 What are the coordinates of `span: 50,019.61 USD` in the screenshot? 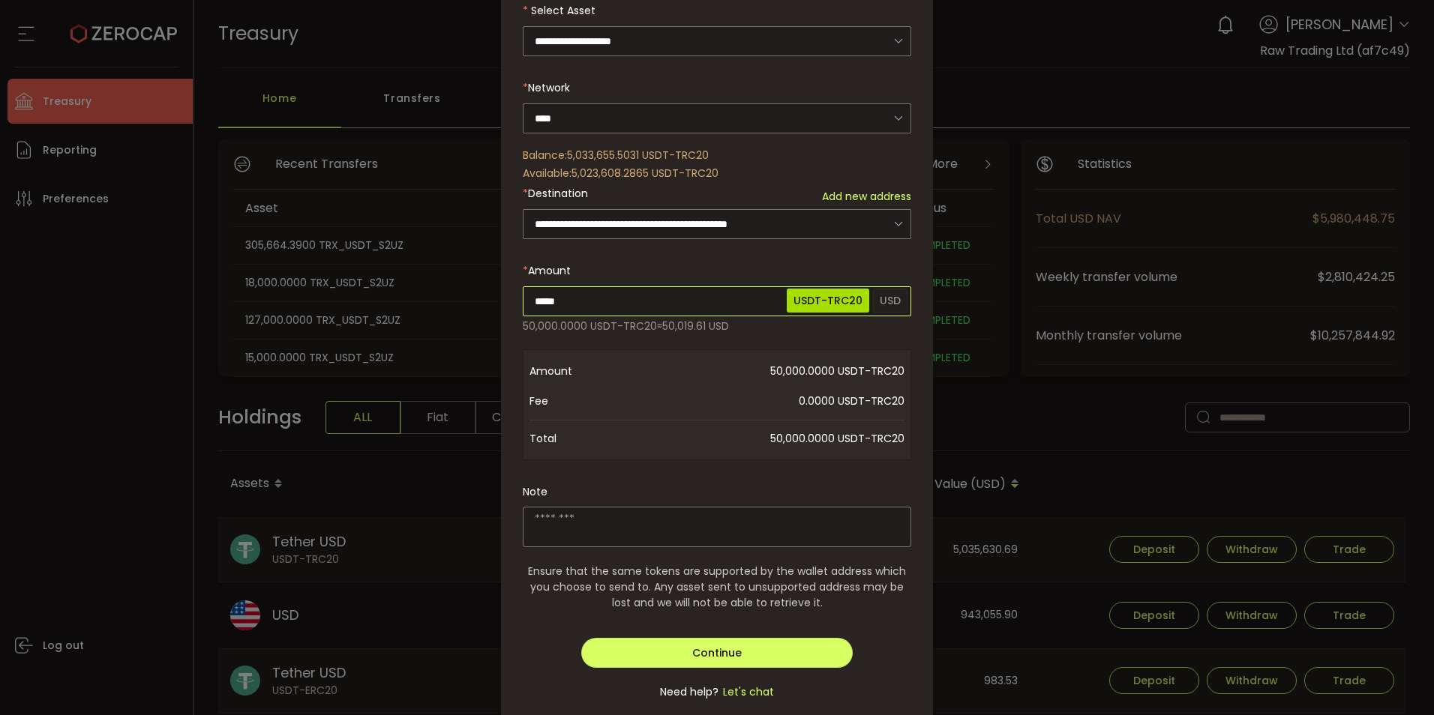 It's located at (695, 326).